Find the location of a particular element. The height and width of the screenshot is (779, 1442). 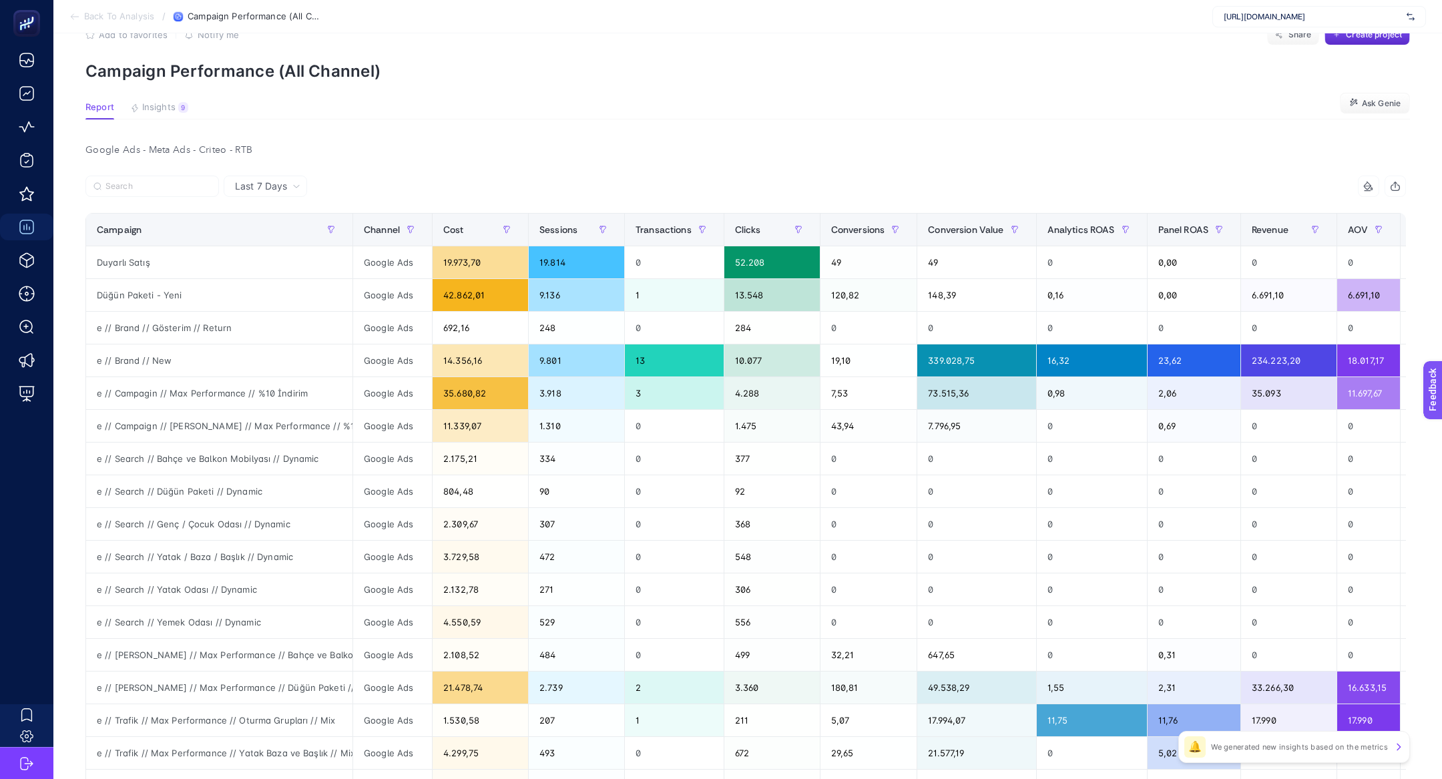

div: Google Ads - Meta Ads - Criteo - RTB is located at coordinates (746, 150).